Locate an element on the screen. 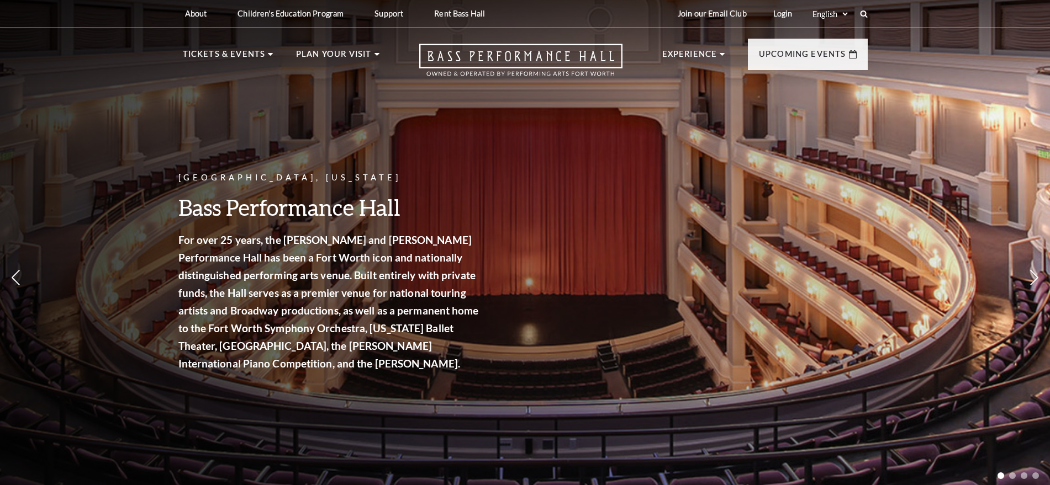 This screenshot has height=485, width=1050. p: About is located at coordinates (196, 13).